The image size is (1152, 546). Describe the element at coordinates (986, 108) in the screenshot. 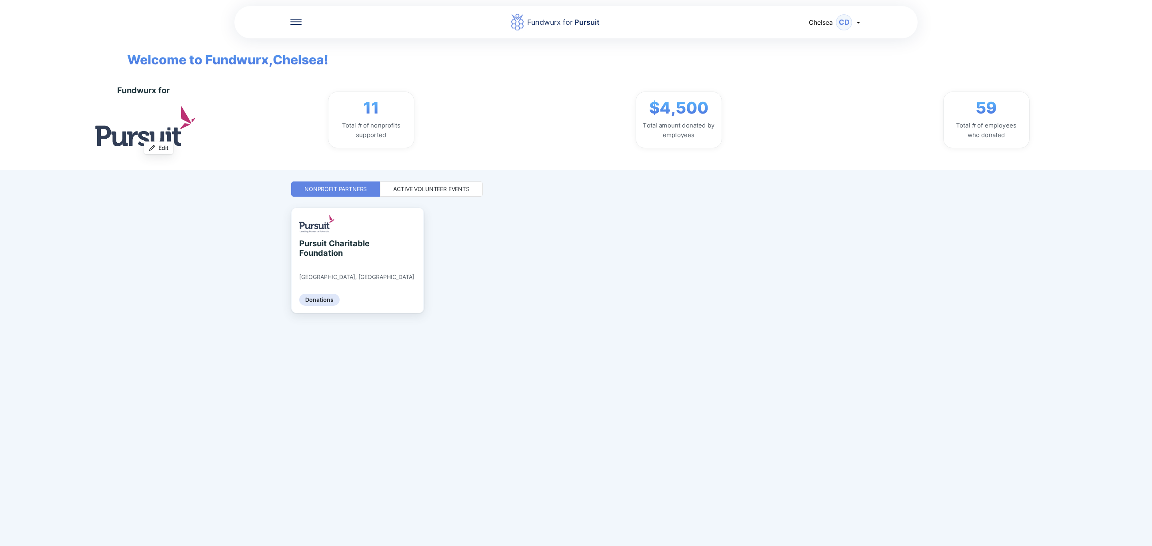

I see `span: 59` at that location.